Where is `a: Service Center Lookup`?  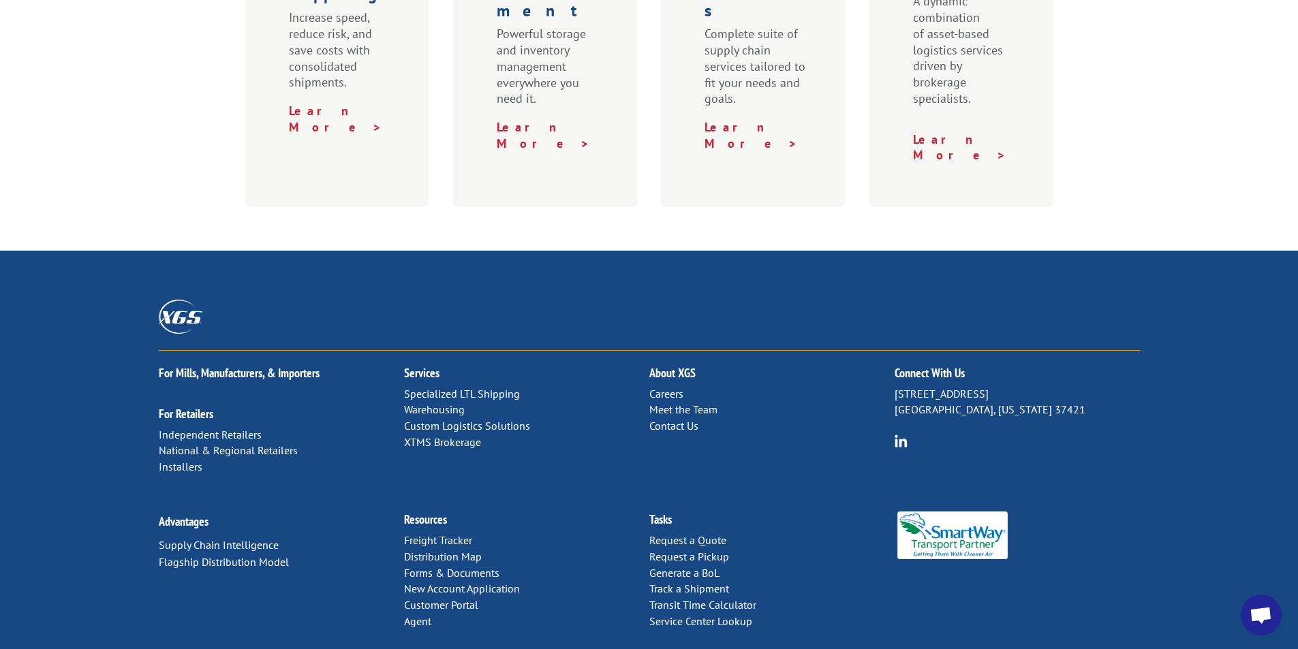 a: Service Center Lookup is located at coordinates (700, 621).